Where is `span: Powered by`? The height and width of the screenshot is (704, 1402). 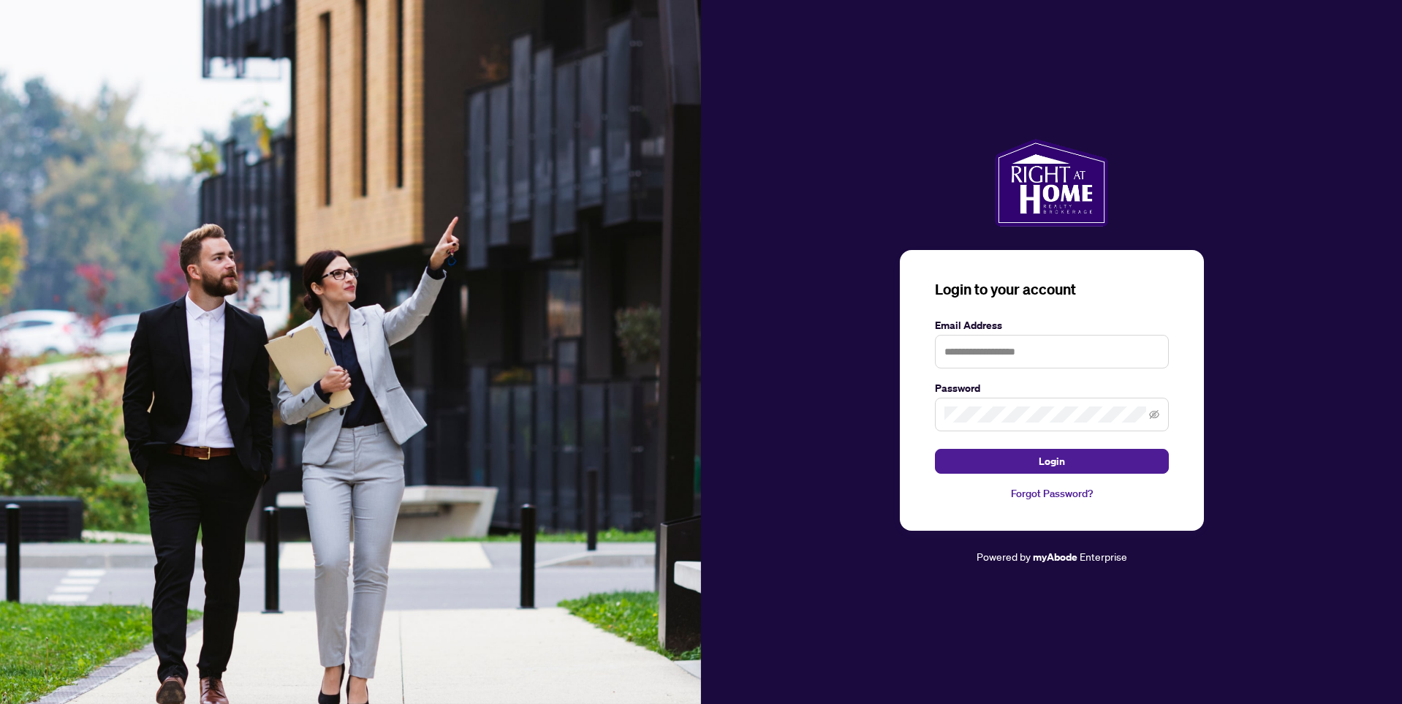
span: Powered by is located at coordinates (1004, 556).